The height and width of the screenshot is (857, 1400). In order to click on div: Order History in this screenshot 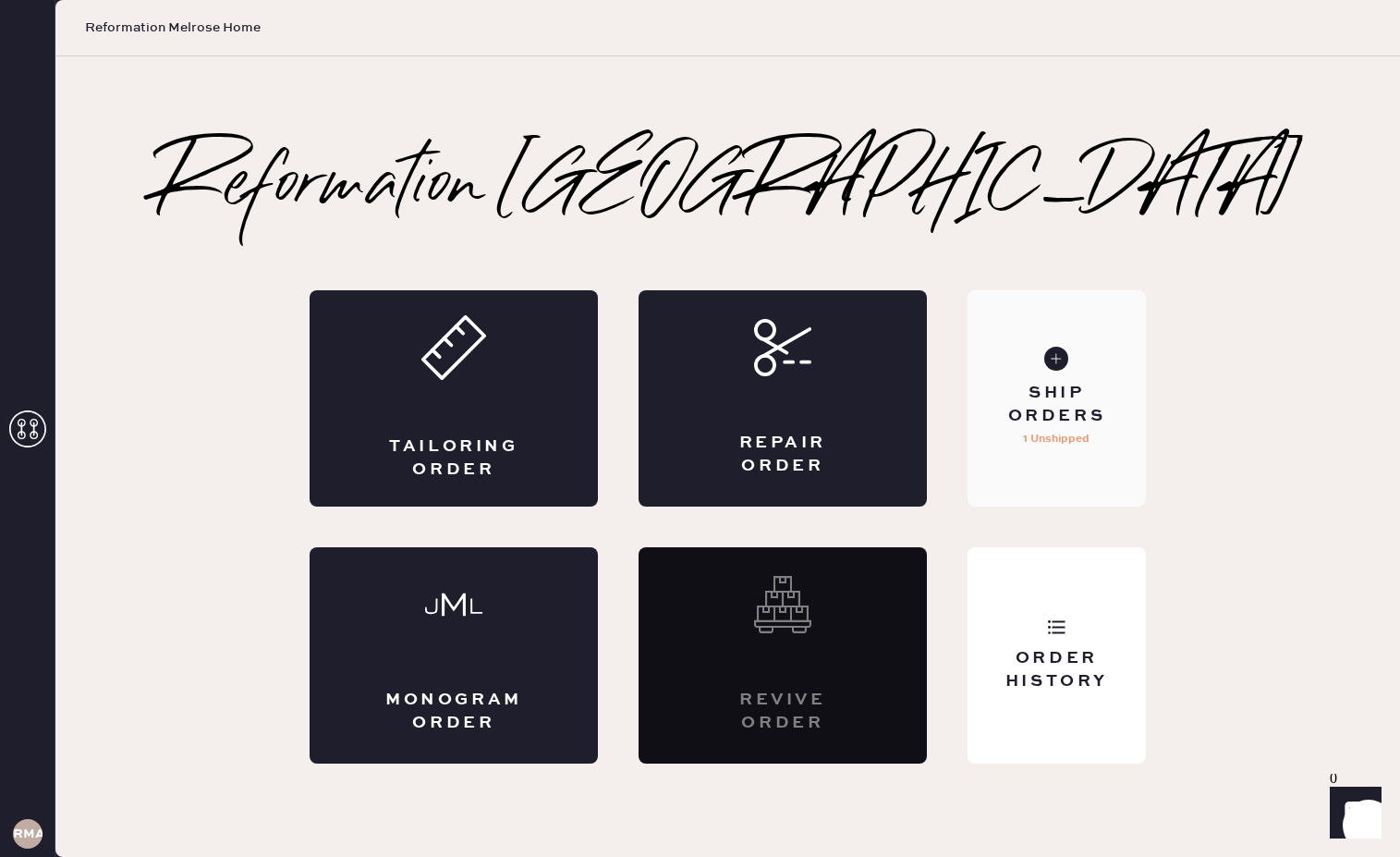, I will do `click(1056, 671)`.